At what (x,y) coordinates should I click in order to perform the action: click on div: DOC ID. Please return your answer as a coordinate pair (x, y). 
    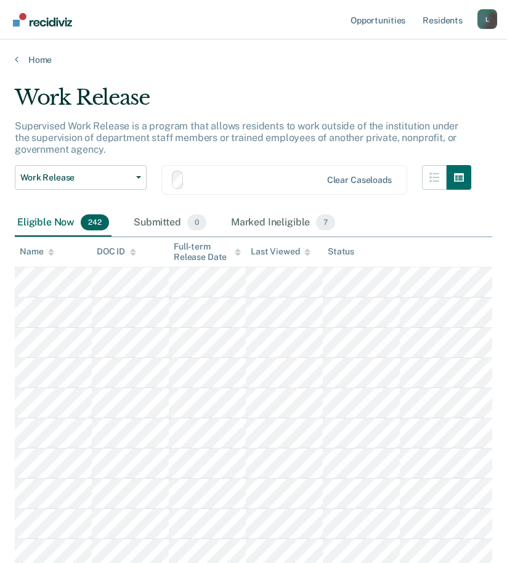
    Looking at the image, I should click on (116, 251).